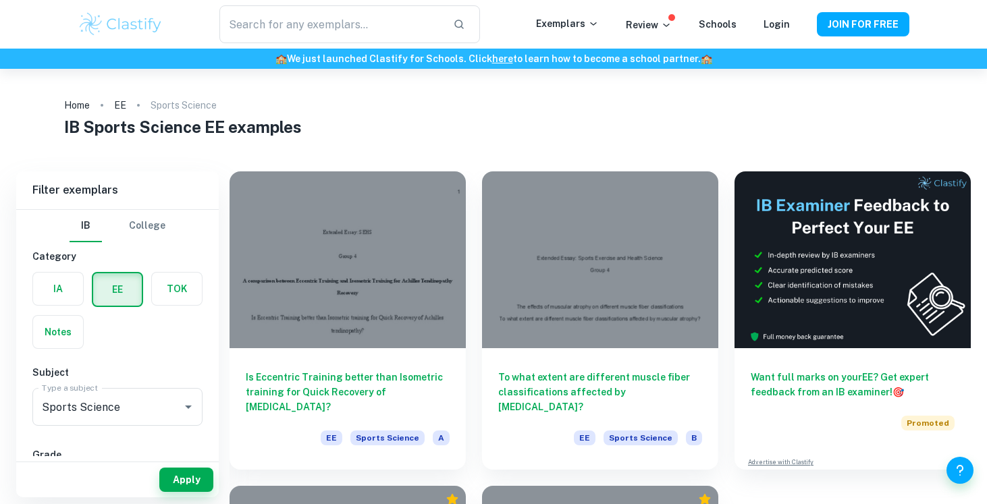 This screenshot has width=987, height=504. Describe the element at coordinates (117, 289) in the screenshot. I see `button: EE` at that location.